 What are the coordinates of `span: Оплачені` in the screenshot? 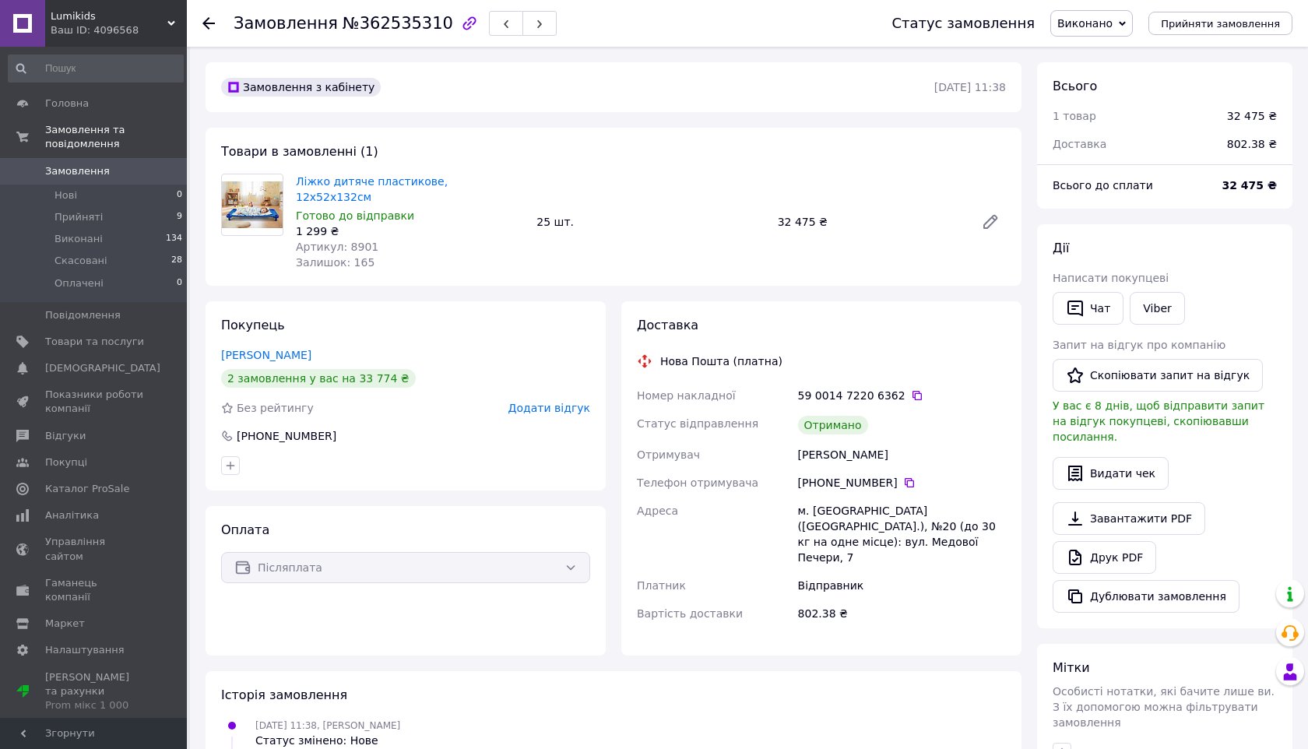 It's located at (79, 283).